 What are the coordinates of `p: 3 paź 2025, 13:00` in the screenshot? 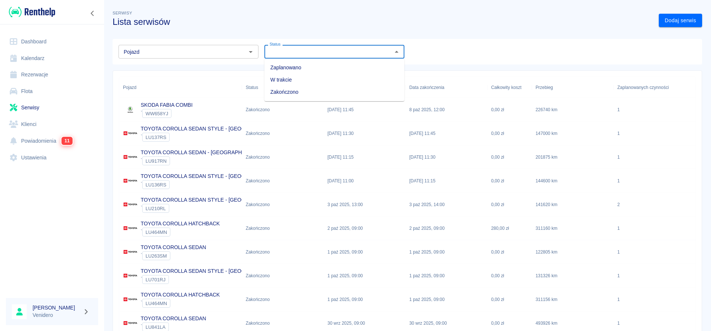 It's located at (345, 205).